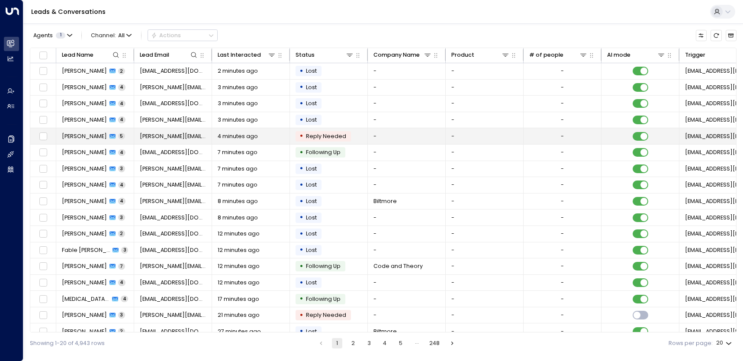  What do you see at coordinates (173, 152) in the screenshot?
I see `span: lleary@uwaylc.org` at bounding box center [173, 152].